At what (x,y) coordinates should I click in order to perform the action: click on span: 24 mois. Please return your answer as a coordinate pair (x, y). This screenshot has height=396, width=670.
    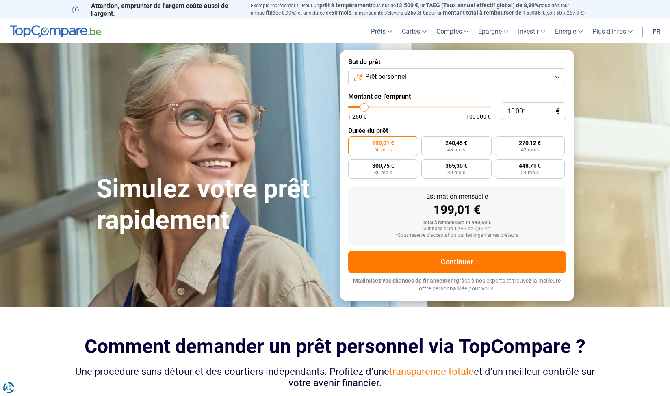
    Looking at the image, I should click on (529, 173).